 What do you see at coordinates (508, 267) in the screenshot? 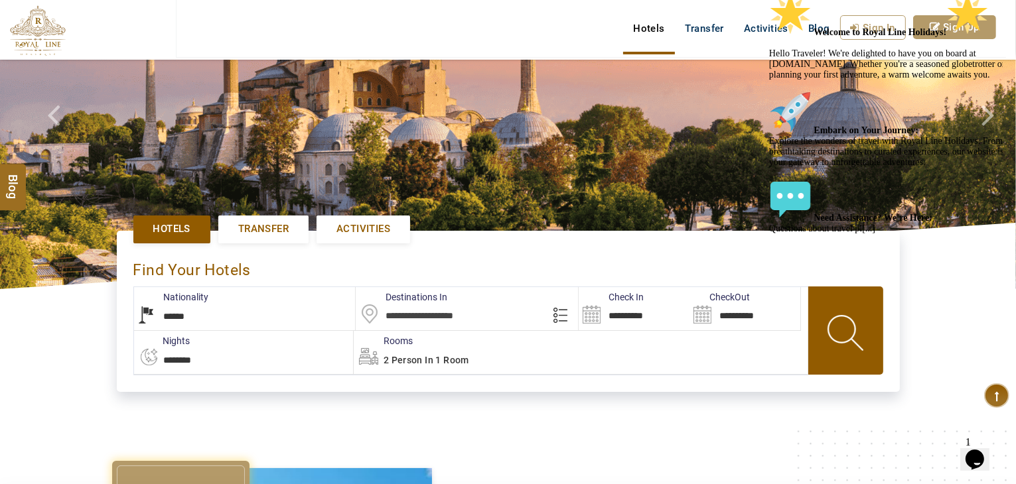
I see `div: Find Your Hotels` at bounding box center [508, 267].